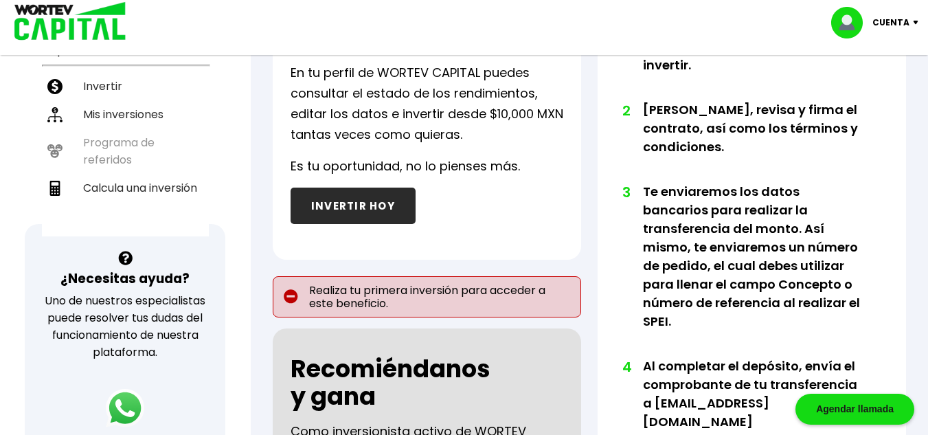 This screenshot has height=435, width=928. I want to click on a: Calcula una inversión, so click(125, 187).